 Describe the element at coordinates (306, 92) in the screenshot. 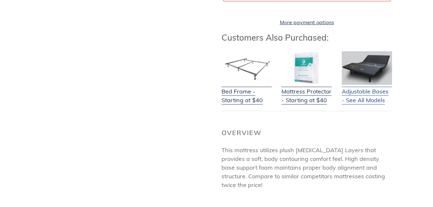

I see `a: Mattress Protector - Starting at $40` at that location.